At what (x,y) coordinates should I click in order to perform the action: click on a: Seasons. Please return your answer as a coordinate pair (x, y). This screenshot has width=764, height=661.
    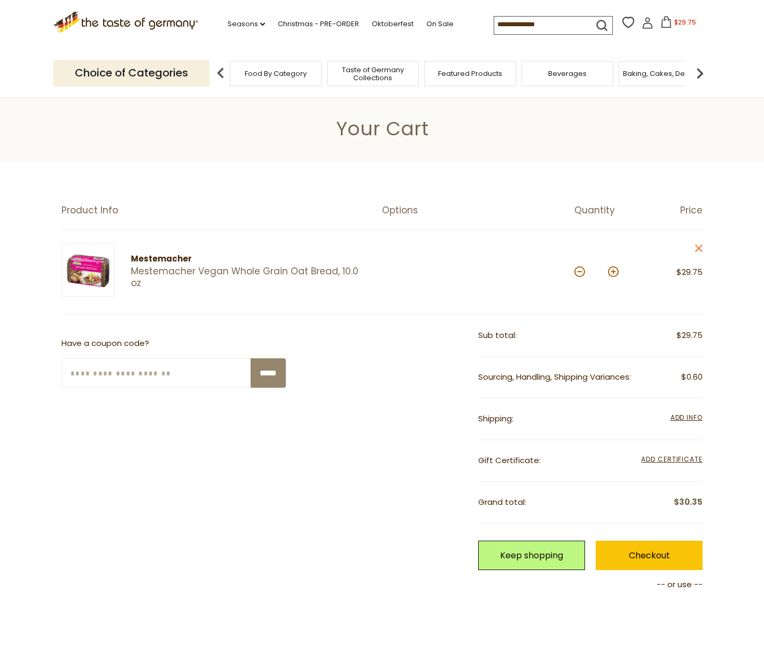
    Looking at the image, I should click on (246, 24).